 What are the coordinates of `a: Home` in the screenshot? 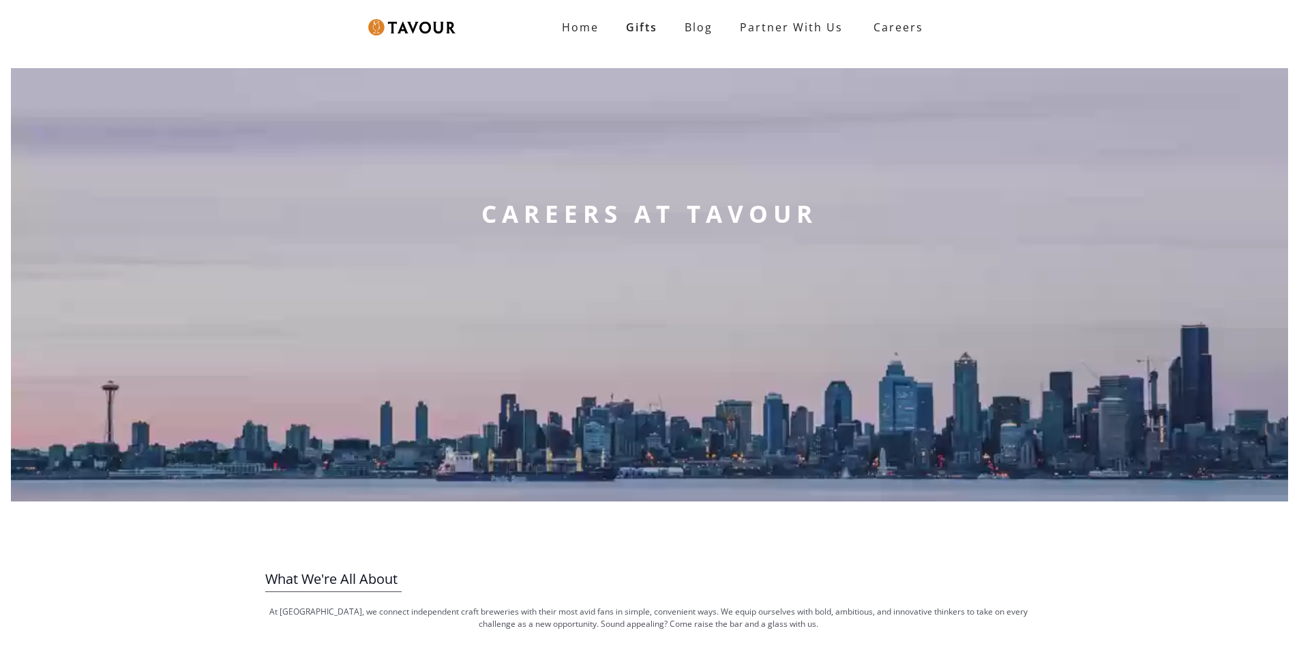 It's located at (580, 27).